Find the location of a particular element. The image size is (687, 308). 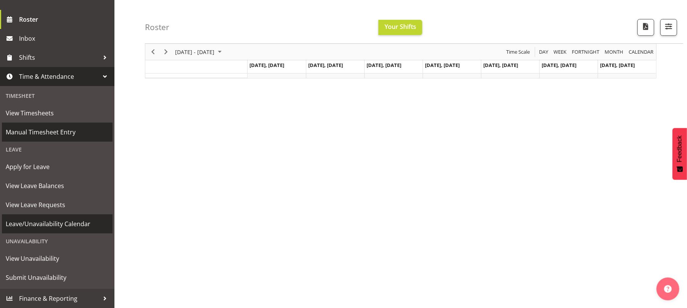

span: Week is located at coordinates (560, 52).